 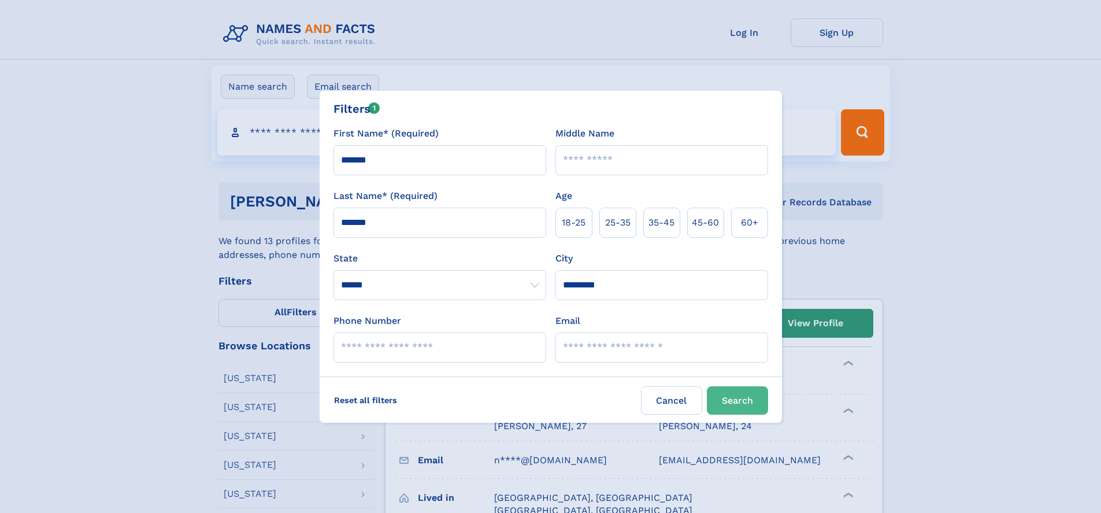 What do you see at coordinates (750, 222) in the screenshot?
I see `span: 60+` at bounding box center [750, 222].